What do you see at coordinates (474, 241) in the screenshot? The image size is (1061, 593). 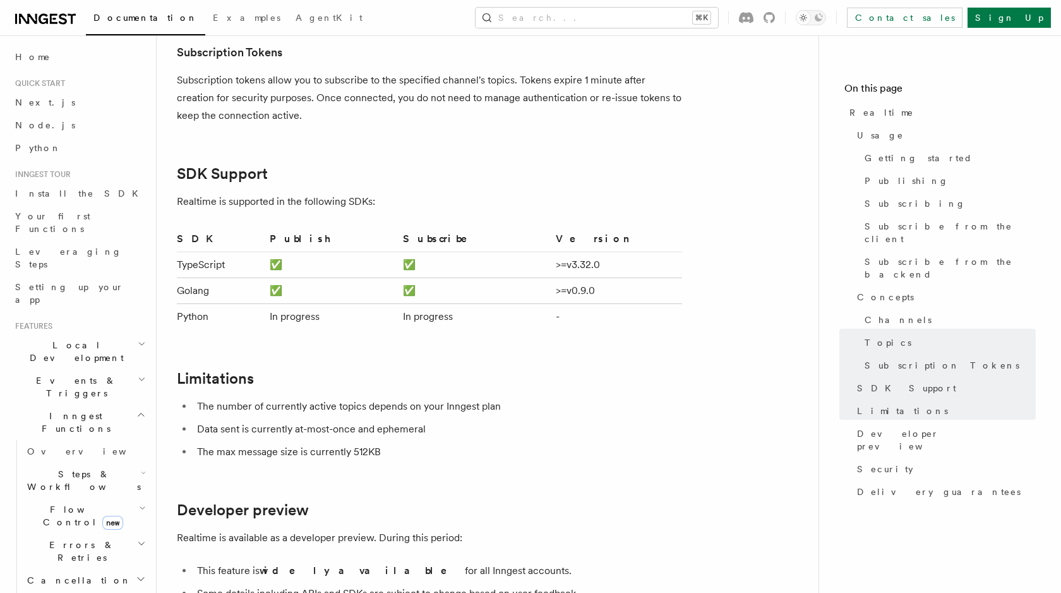 I see `th: Subscribe` at bounding box center [474, 241].